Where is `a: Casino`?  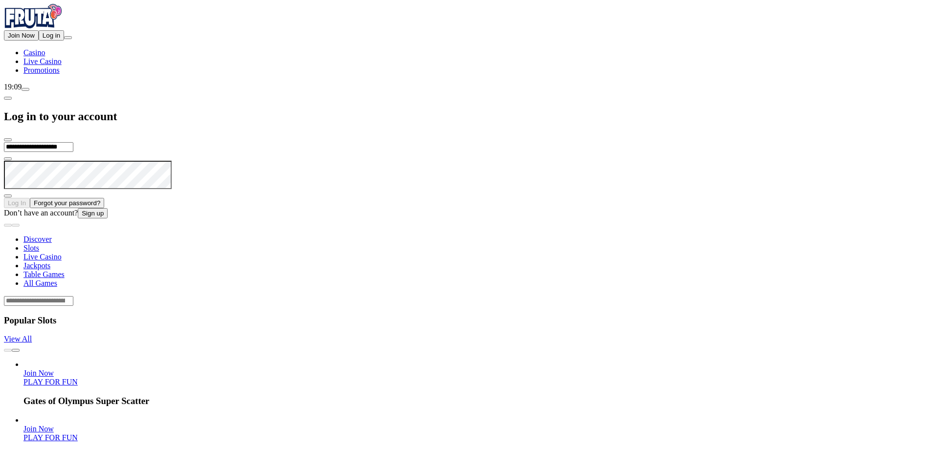
a: Casino is located at coordinates (34, 52).